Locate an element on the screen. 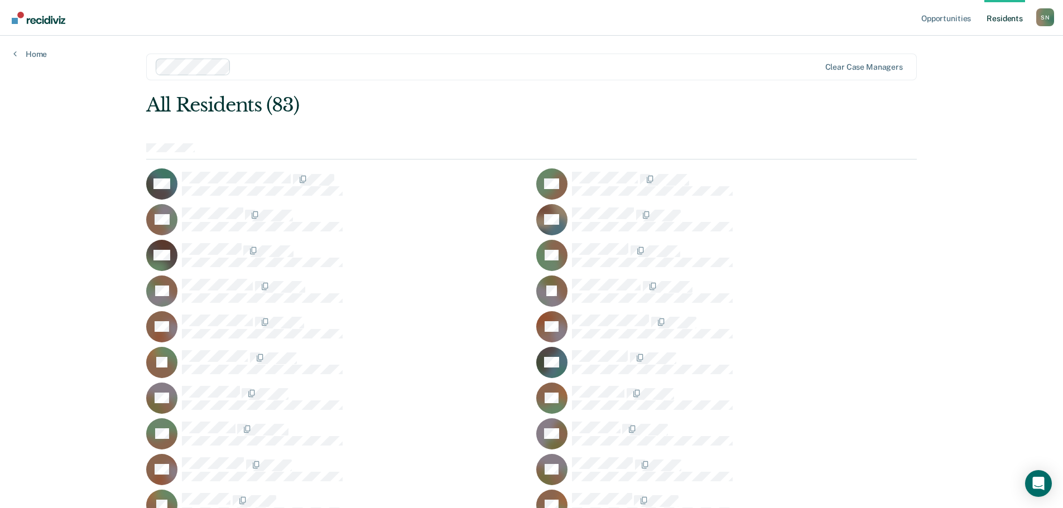 This screenshot has width=1063, height=508. img: Recidiviz is located at coordinates (38, 18).